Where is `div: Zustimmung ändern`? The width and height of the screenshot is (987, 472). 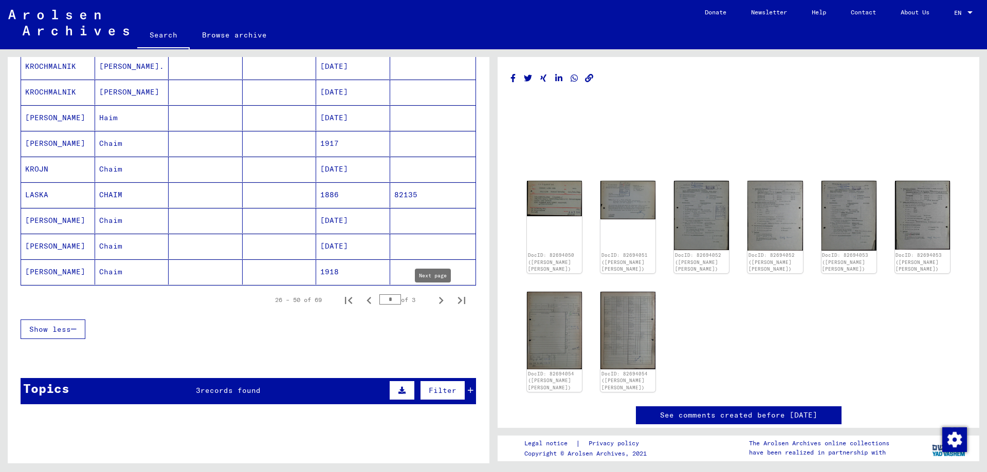 div: Zustimmung ändern is located at coordinates (954, 439).